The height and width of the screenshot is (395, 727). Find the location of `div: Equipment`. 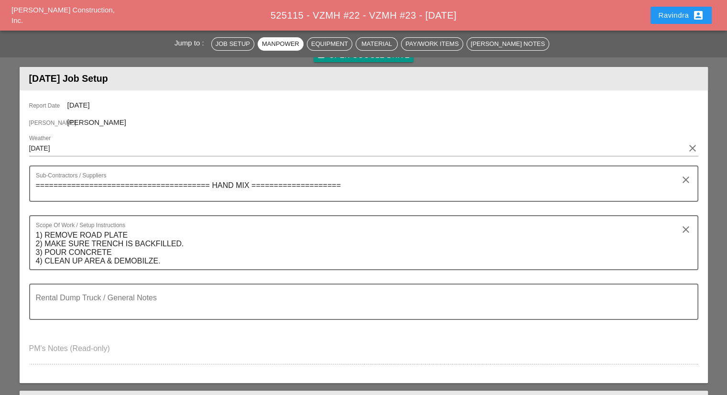

div: Equipment is located at coordinates (329, 44).